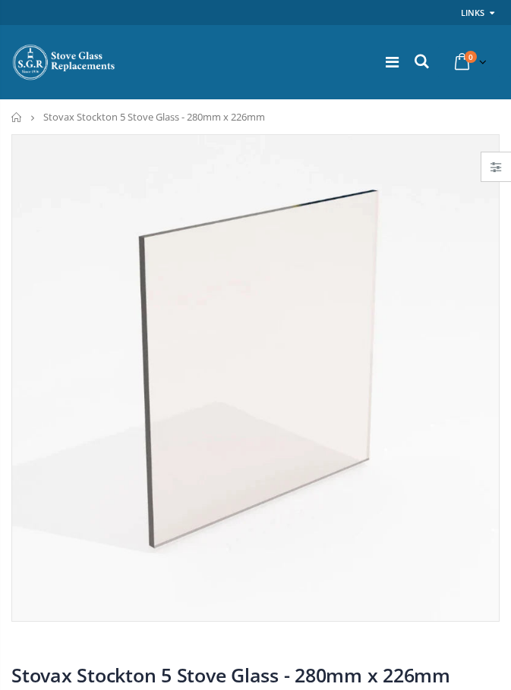 This screenshot has height=690, width=511. I want to click on a: Stovax Stockton 5 Stove Glass - 280mm x 226mm, so click(231, 675).